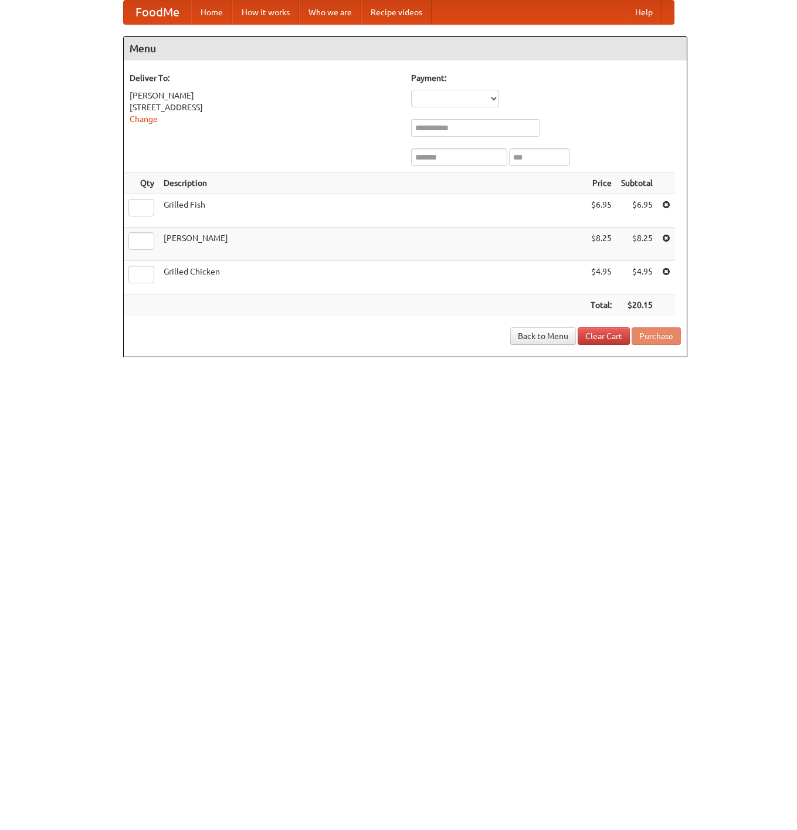  I want to click on h4: Menu, so click(405, 49).